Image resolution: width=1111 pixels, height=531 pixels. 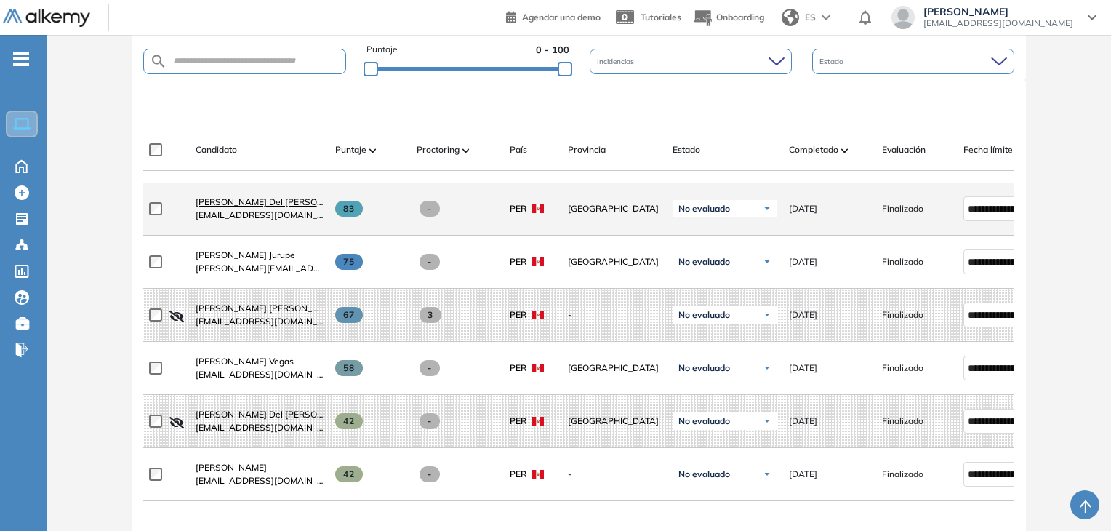 I want to click on div: Estado, so click(x=913, y=61).